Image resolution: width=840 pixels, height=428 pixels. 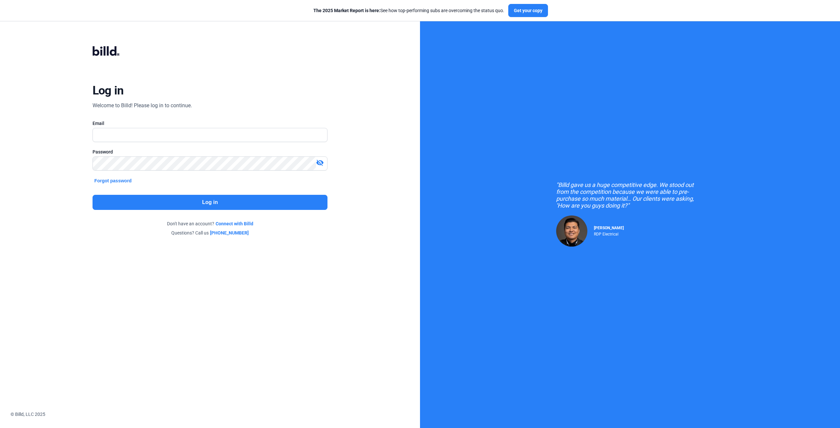 I want to click on div: Welcome to Billd! Please log in to continue., so click(x=142, y=106).